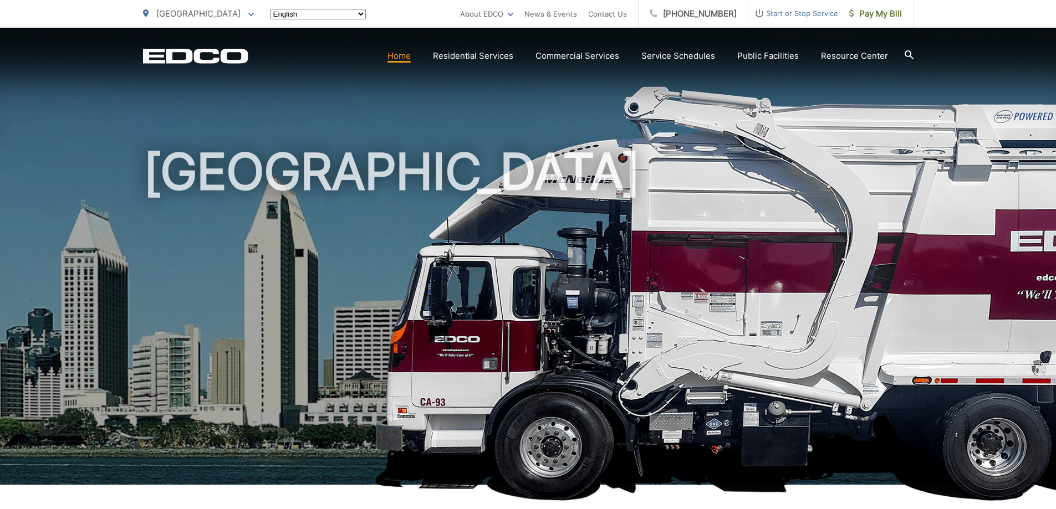 The image size is (1056, 509). I want to click on a: News & Events, so click(550, 14).